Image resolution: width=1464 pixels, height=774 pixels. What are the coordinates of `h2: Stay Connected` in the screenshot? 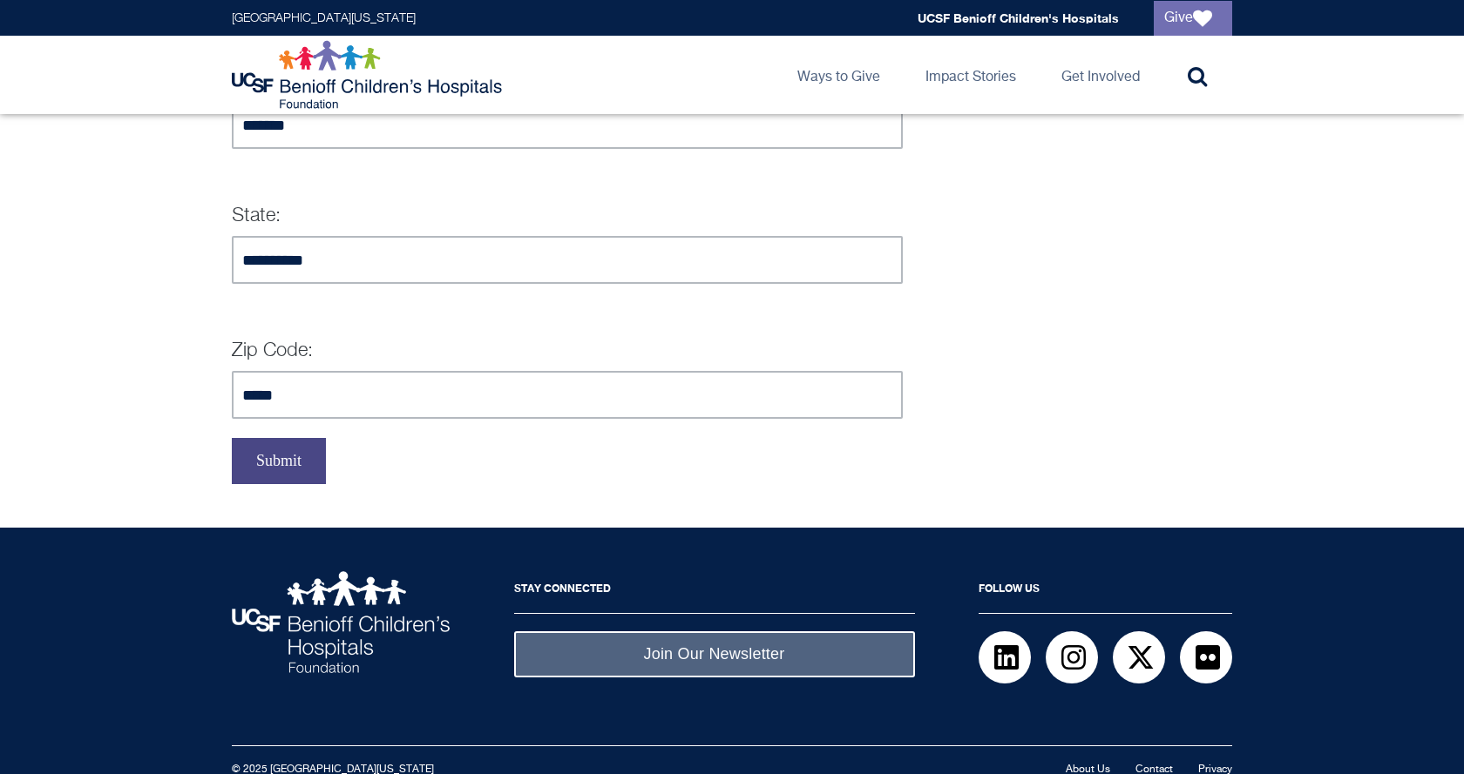 It's located at (714, 592).